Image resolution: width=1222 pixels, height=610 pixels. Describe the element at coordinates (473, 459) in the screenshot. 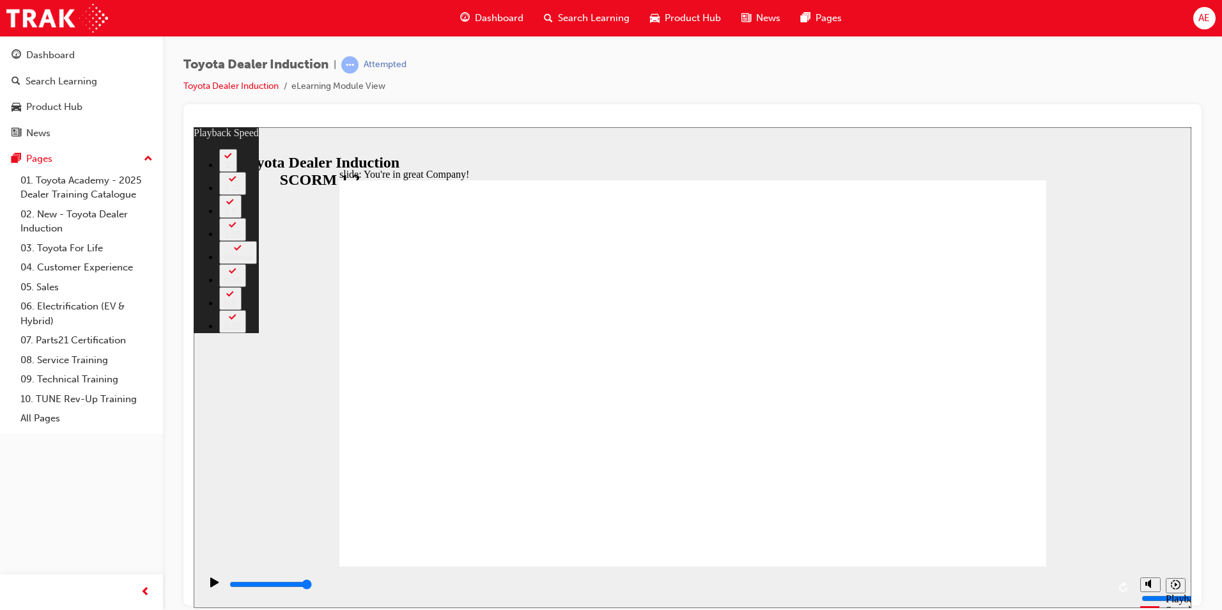

I see `div: playback controls` at that location.